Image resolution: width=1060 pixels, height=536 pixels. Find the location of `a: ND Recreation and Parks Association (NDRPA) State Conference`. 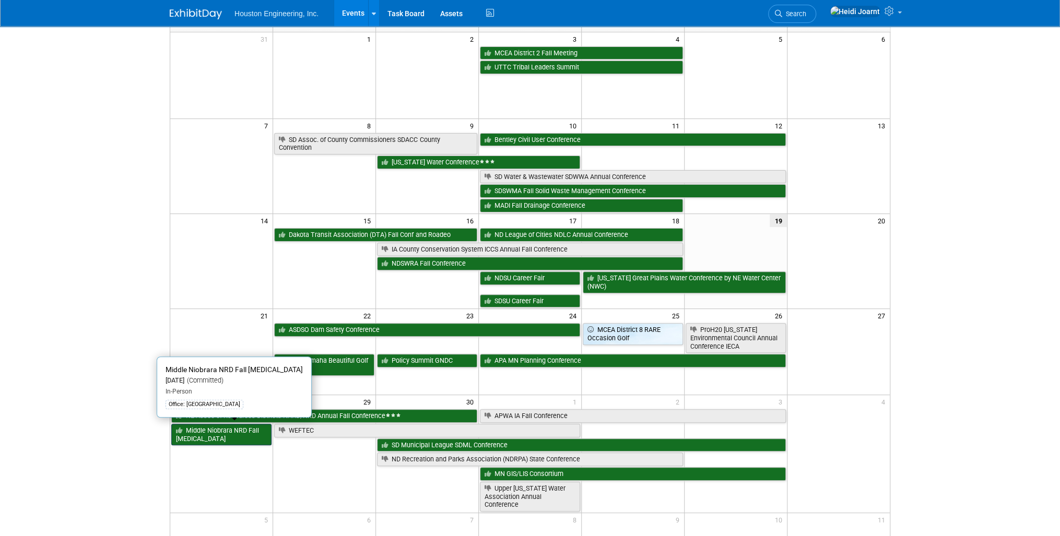

a: ND Recreation and Parks Association (NDRPA) State Conference is located at coordinates (530, 460).